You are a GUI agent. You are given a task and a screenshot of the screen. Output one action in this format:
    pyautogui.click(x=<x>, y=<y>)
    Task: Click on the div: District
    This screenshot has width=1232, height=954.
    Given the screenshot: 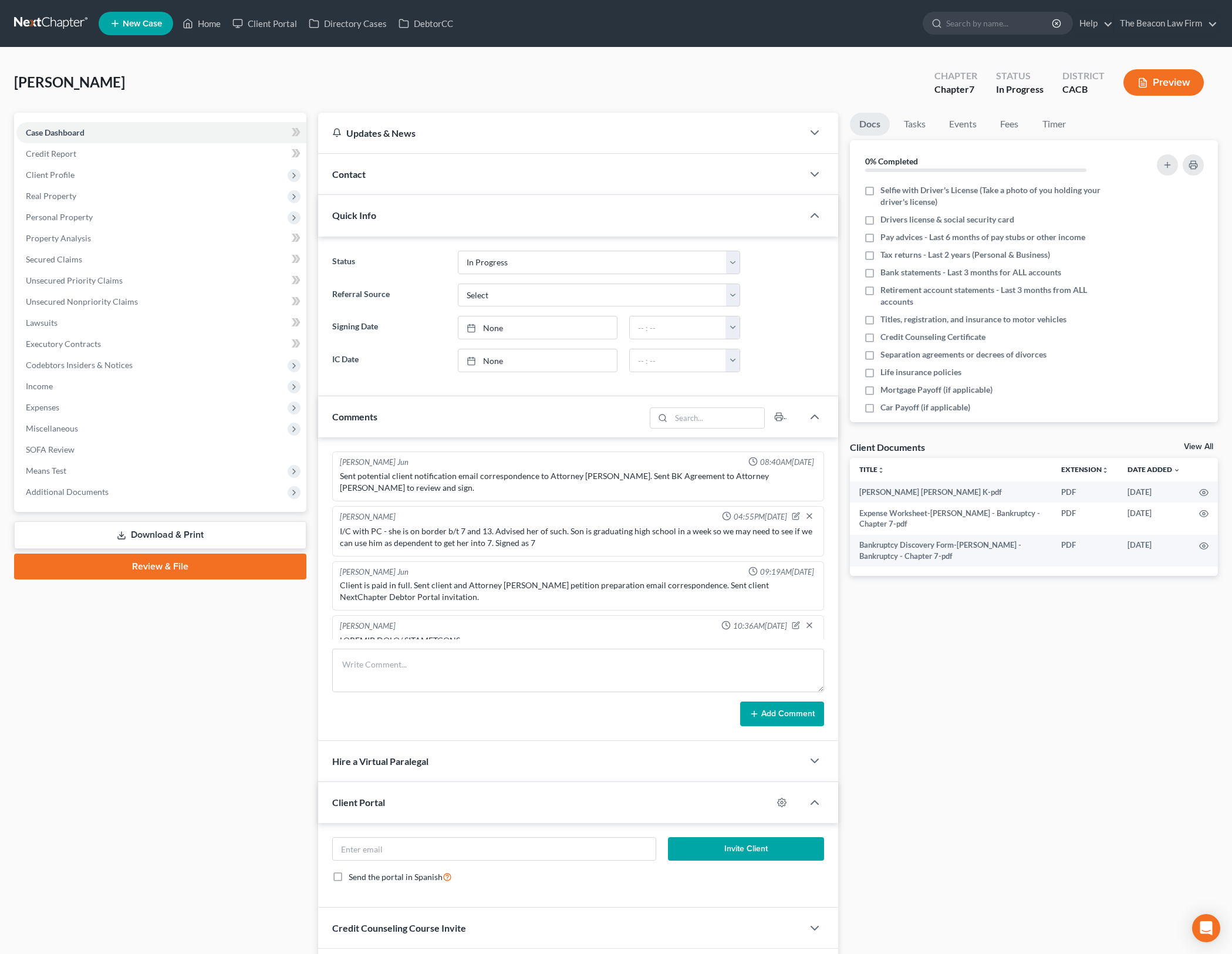 What is the action you would take?
    pyautogui.click(x=1084, y=76)
    